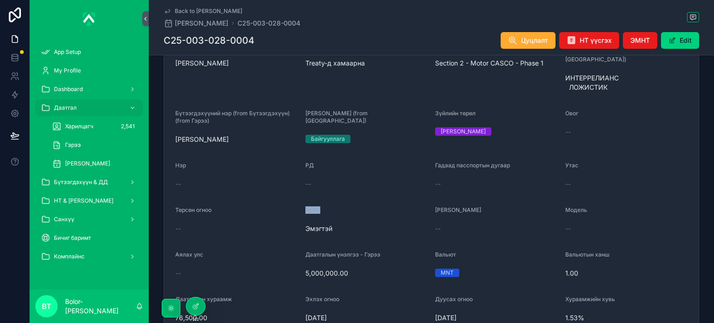 This screenshot has height=323, width=714. Describe the element at coordinates (572, 165) in the screenshot. I see `span: Утас` at that location.